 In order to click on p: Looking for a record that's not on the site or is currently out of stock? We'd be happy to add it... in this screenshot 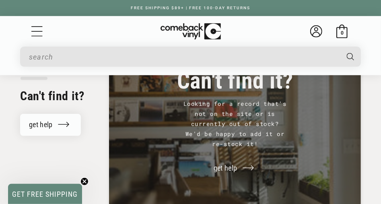, I will do `click(235, 124)`.